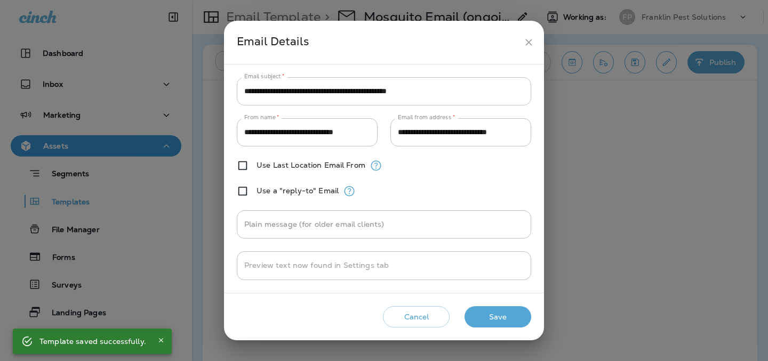 This screenshot has height=361, width=768. Describe the element at coordinates (426, 117) in the screenshot. I see `label: Email from address` at that location.